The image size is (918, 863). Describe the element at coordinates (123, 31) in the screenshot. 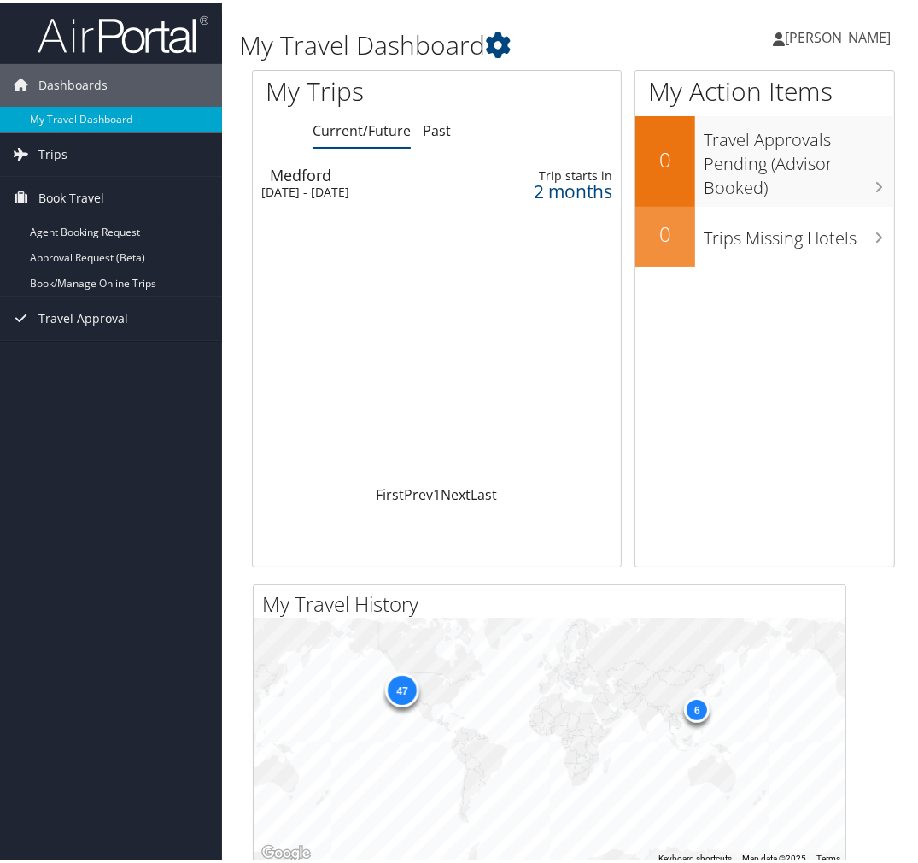

I see `img: airportal-logo.png` at that location.